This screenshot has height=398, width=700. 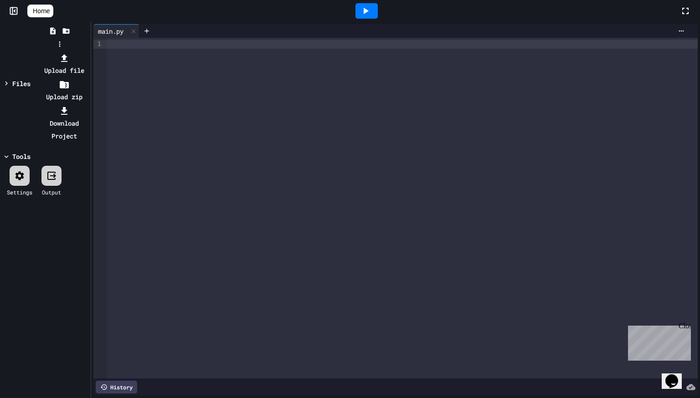 What do you see at coordinates (116, 387) in the screenshot?
I see `div: History` at bounding box center [116, 387].